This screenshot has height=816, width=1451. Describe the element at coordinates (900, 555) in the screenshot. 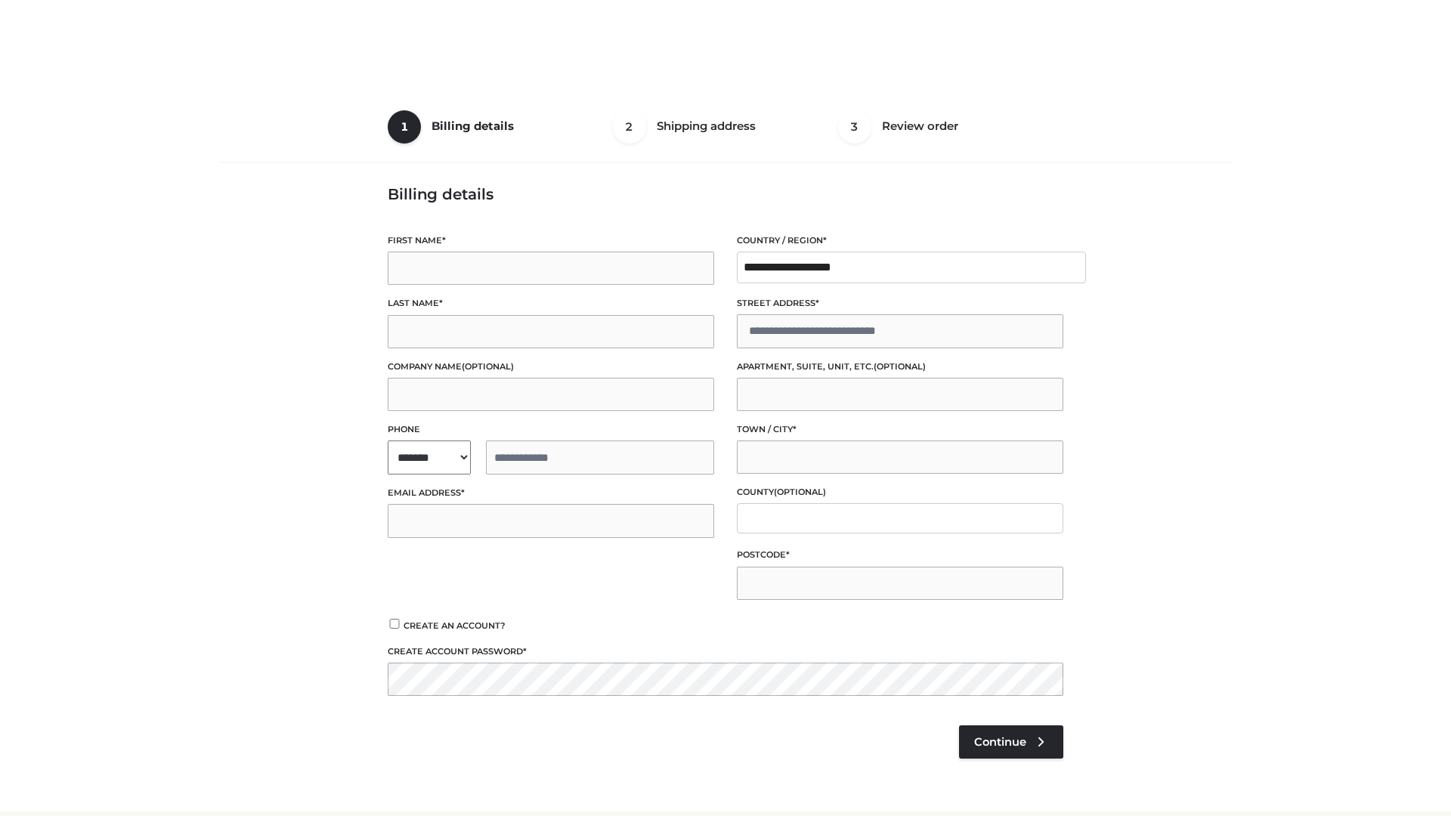

I see `label: Postcode` at that location.